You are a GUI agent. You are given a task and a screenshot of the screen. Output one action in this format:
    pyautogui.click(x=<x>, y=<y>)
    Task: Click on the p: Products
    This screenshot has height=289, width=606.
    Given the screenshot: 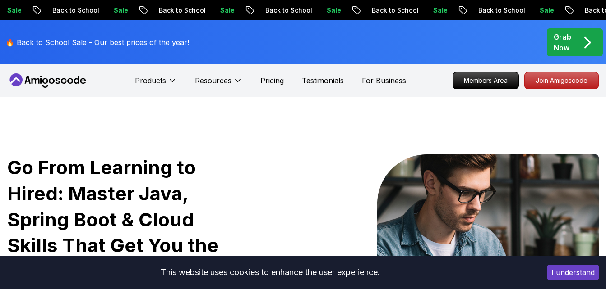 What is the action you would take?
    pyautogui.click(x=150, y=81)
    